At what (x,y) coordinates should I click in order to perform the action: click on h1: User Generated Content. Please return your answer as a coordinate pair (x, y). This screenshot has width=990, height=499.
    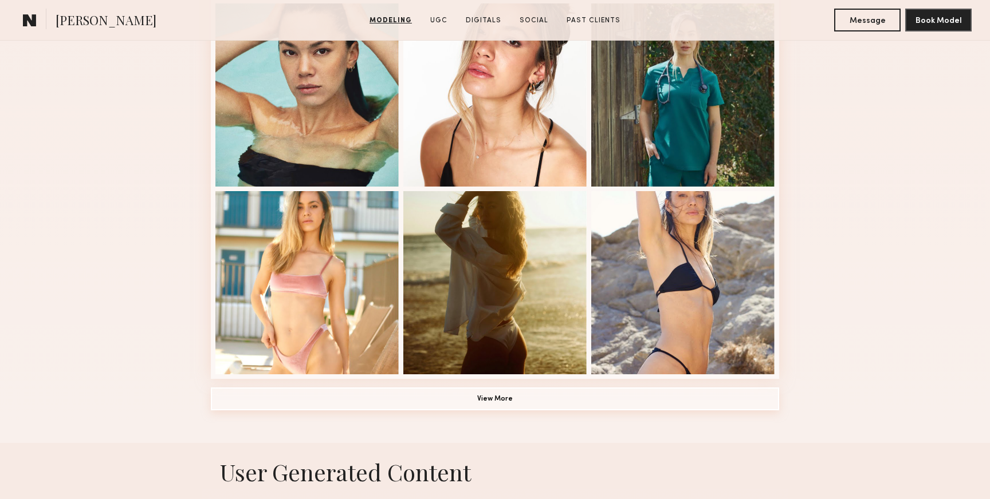
    Looking at the image, I should click on (495, 472).